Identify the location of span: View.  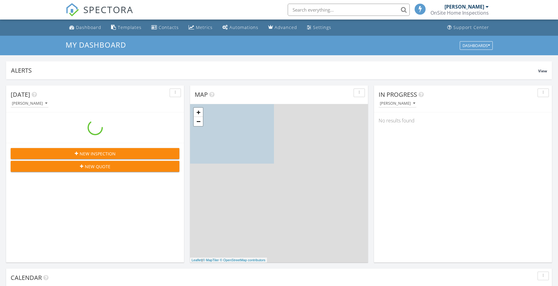
(543, 71).